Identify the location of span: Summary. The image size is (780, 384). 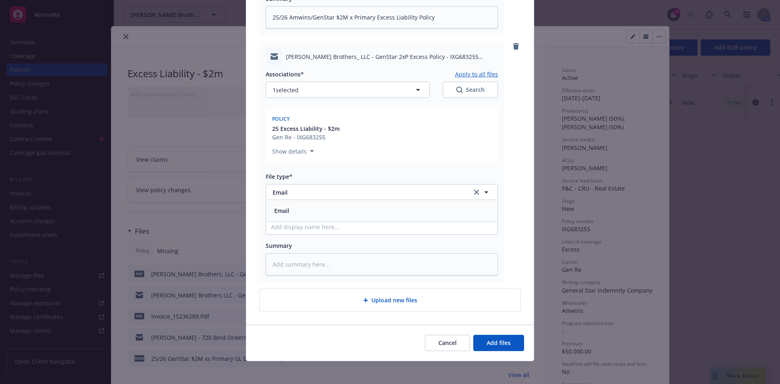
(279, 245).